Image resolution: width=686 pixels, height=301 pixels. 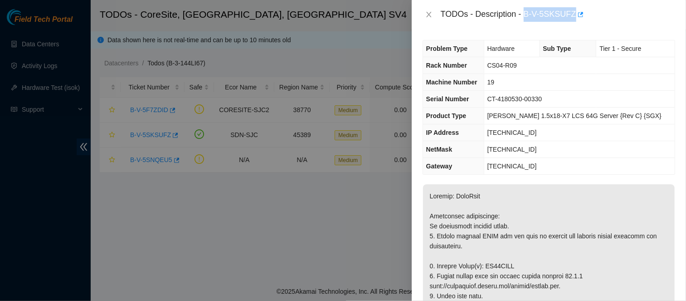 I want to click on span: Machine Number, so click(x=452, y=82).